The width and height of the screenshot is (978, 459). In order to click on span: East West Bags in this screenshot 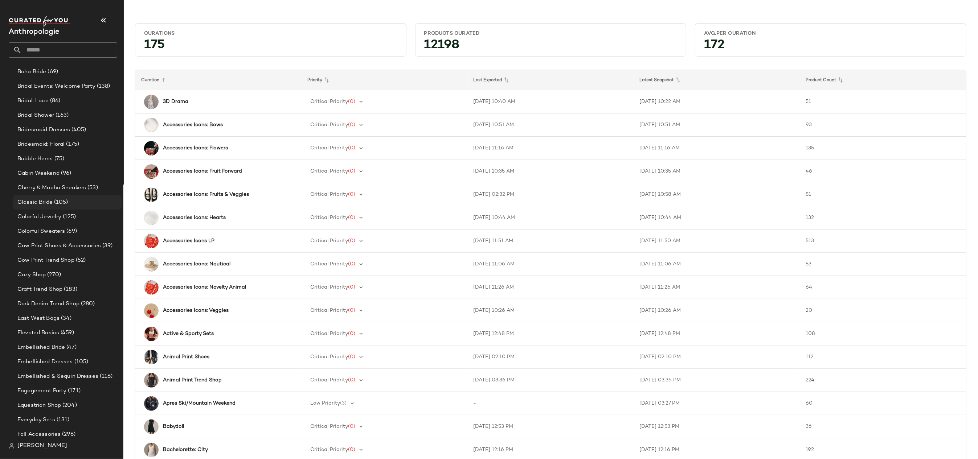, I will do `click(38, 319)`.